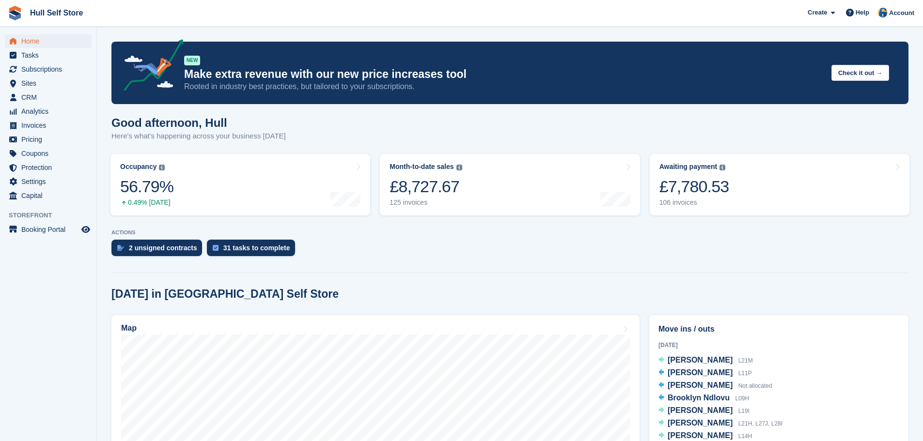 Image resolution: width=923 pixels, height=441 pixels. Describe the element at coordinates (138, 167) in the screenshot. I see `div: Occupancy` at that location.